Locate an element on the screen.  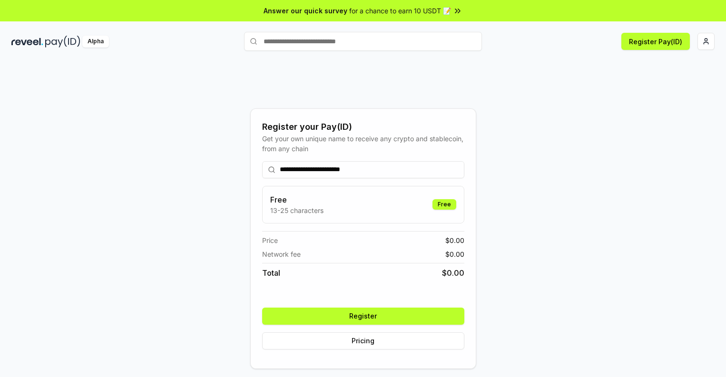
div: Free is located at coordinates (445, 205).